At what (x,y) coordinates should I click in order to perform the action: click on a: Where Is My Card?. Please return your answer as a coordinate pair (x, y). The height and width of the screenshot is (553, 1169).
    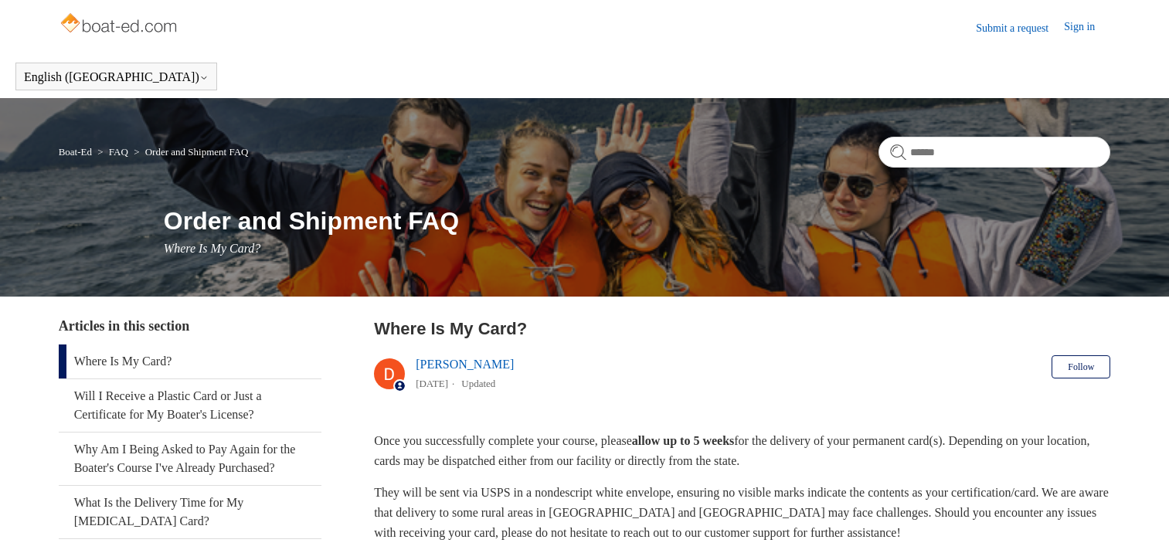
    Looking at the image, I should click on (190, 361).